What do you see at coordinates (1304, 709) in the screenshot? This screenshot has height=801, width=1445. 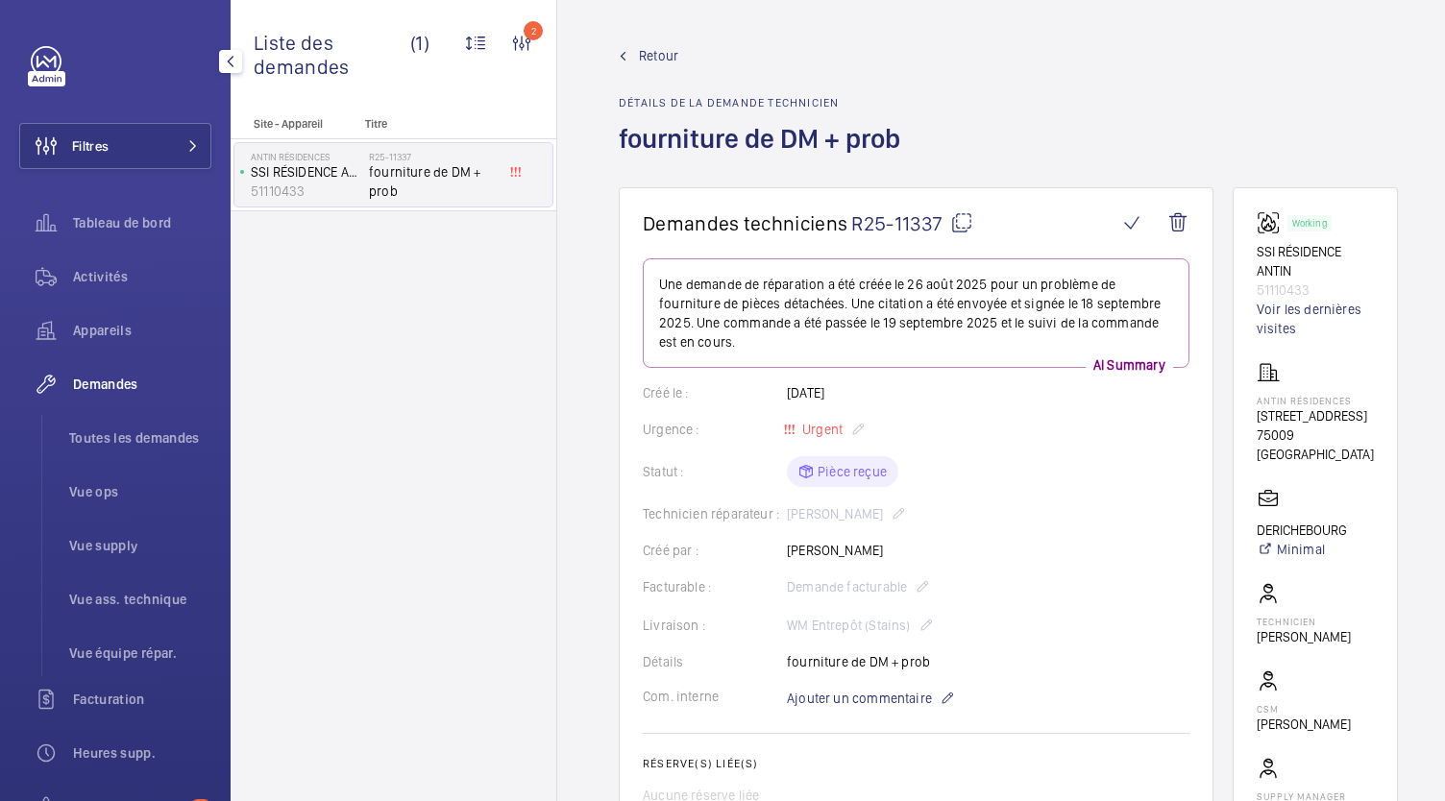 I see `p: CSM` at bounding box center [1304, 709].